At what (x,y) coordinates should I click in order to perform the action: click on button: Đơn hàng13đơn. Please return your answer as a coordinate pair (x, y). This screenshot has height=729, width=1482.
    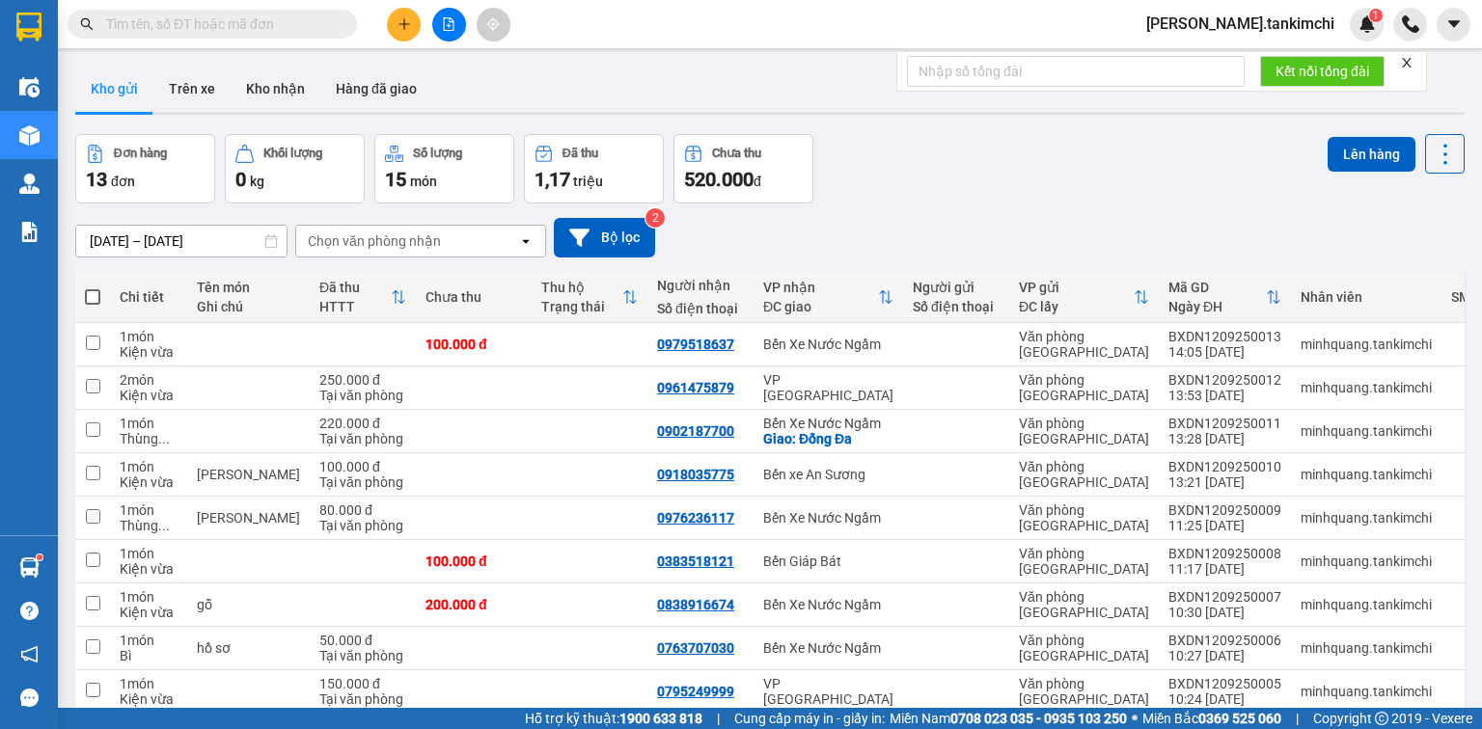
    Looking at the image, I should click on (145, 169).